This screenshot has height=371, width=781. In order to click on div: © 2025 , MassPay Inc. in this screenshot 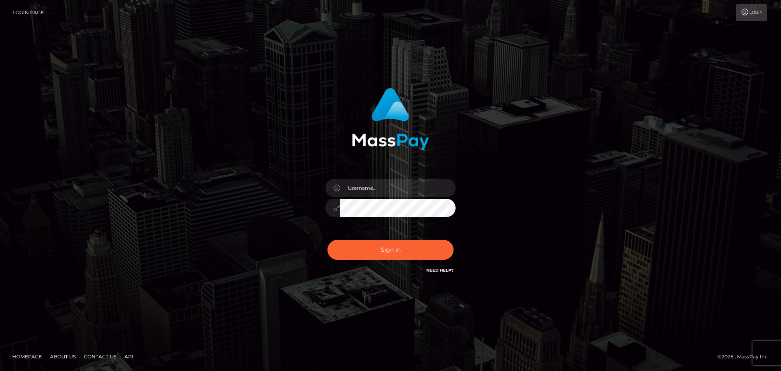, I will do `click(746, 356)`.